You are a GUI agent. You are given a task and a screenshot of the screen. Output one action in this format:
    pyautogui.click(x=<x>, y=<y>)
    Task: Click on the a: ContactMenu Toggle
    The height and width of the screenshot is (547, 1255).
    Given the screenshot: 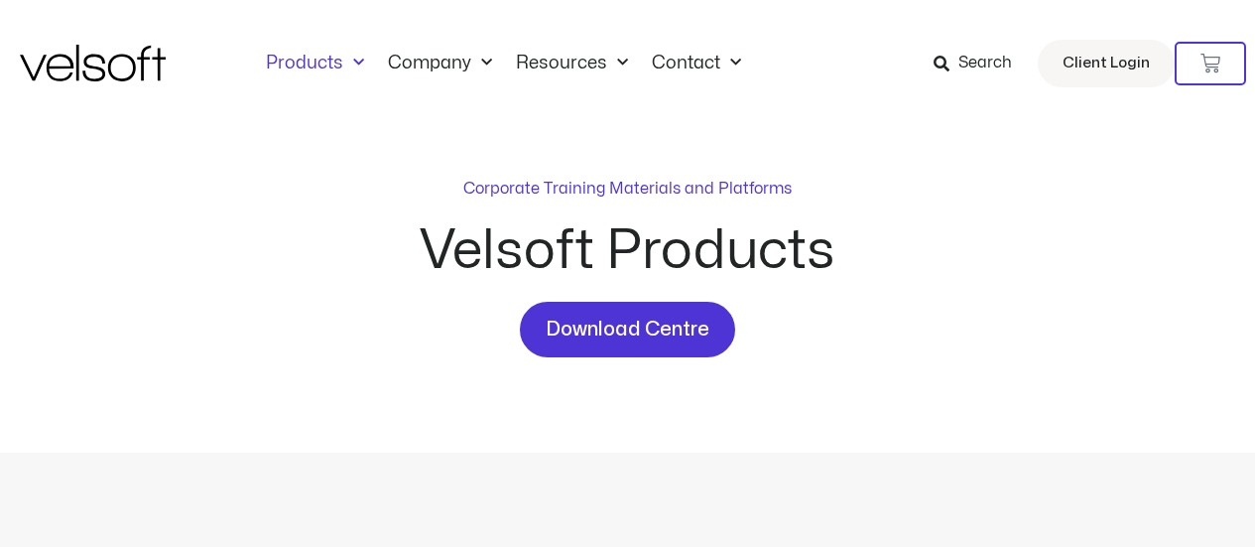 What is the action you would take?
    pyautogui.click(x=696, y=63)
    